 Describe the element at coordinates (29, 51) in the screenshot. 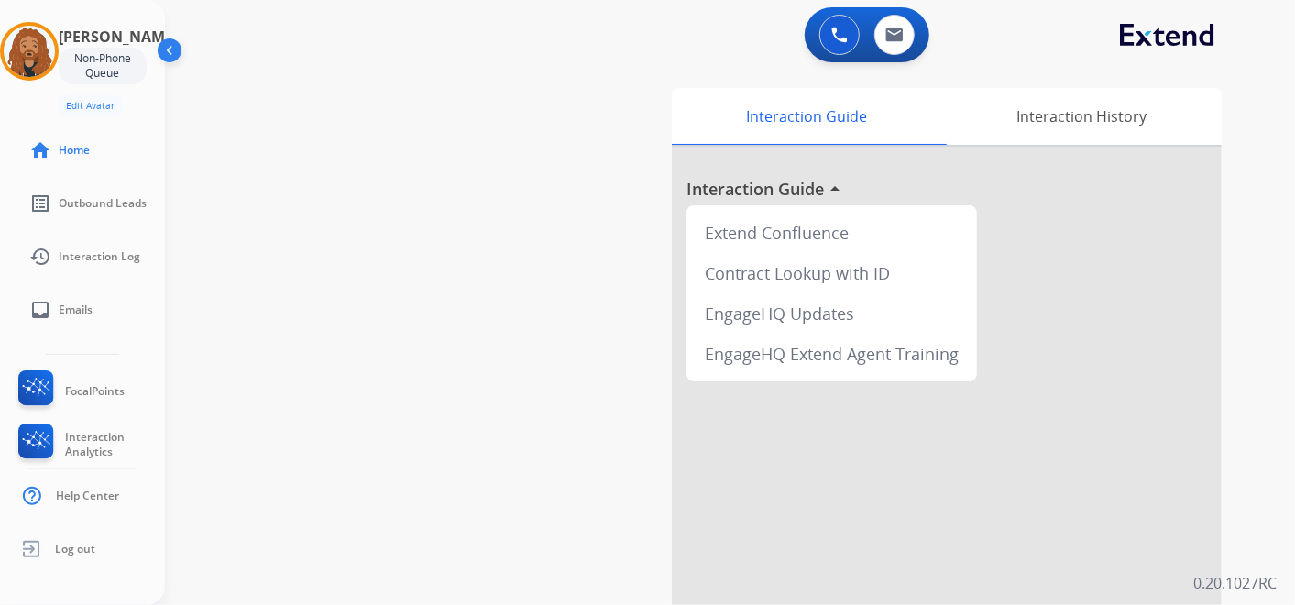

I see `img: avatar` at that location.